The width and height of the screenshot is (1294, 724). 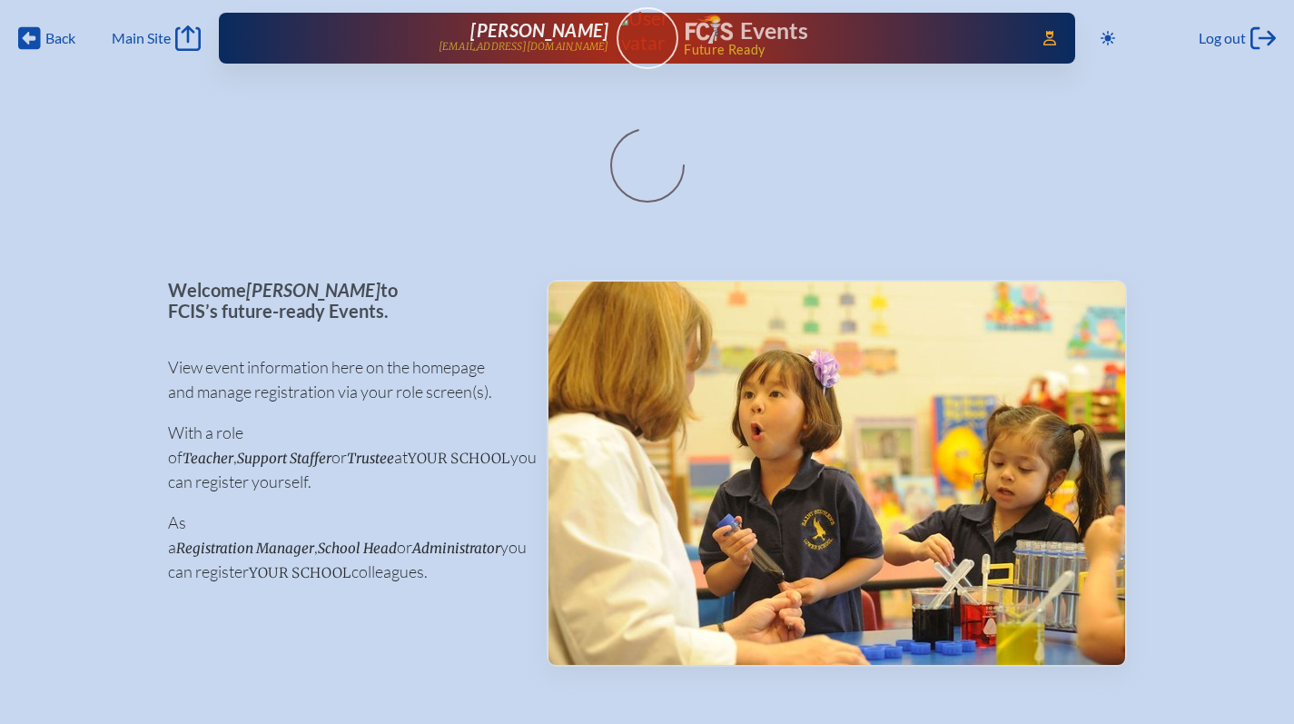 I want to click on p: View event information here on the homepage and manage registration via your role screen(s)., so click(x=342, y=380).